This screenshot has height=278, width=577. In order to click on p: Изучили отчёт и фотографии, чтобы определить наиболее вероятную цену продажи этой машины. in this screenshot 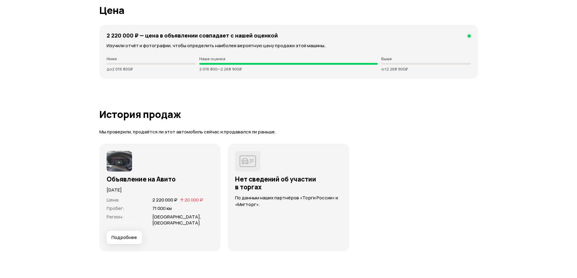, I will do `click(289, 46)`.